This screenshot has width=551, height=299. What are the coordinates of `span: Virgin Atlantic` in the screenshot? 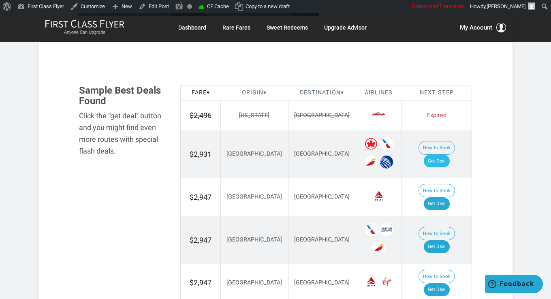 It's located at (386, 281).